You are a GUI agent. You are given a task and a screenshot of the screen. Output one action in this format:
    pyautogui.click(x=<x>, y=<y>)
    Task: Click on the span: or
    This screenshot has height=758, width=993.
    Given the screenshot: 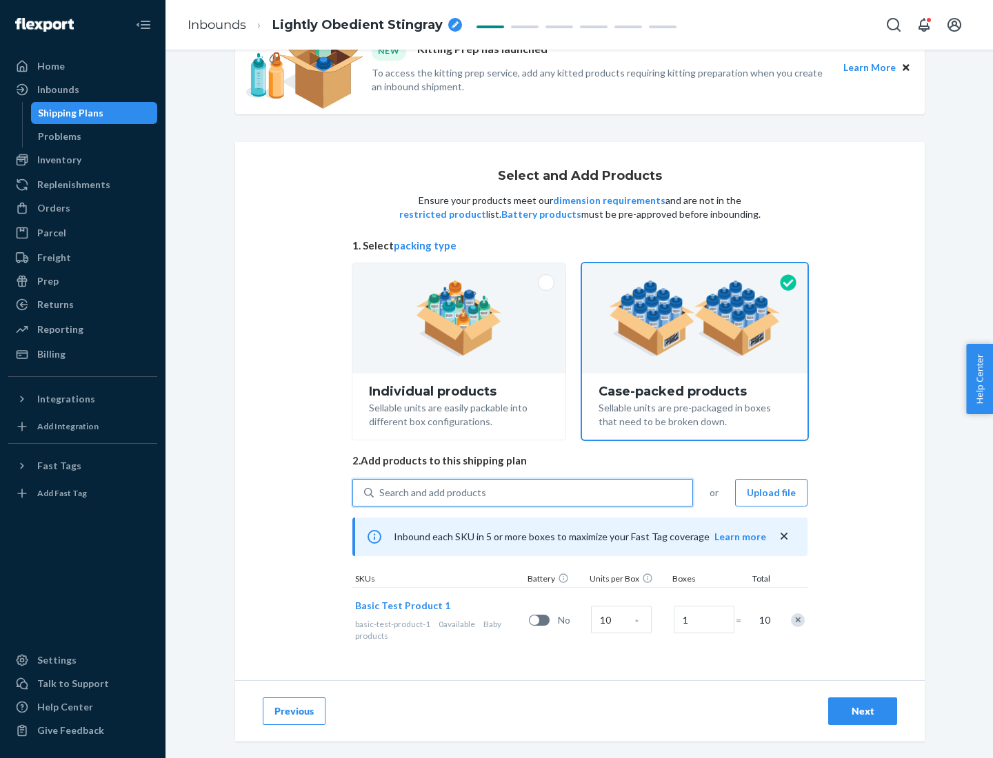 What is the action you would take?
    pyautogui.click(x=714, y=493)
    